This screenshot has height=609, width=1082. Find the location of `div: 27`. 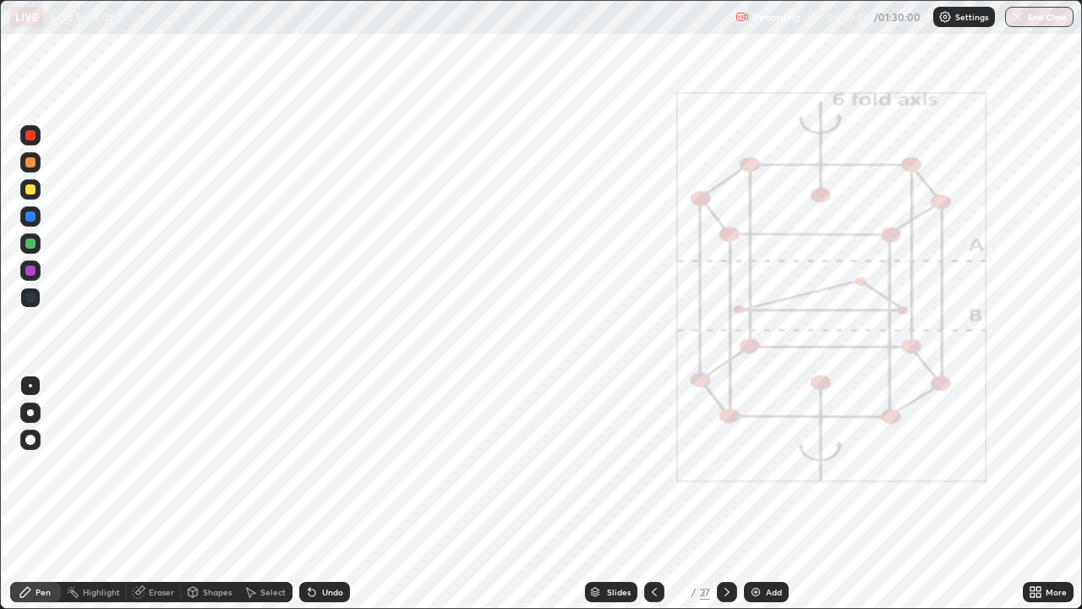

div: 27 is located at coordinates (705, 592).